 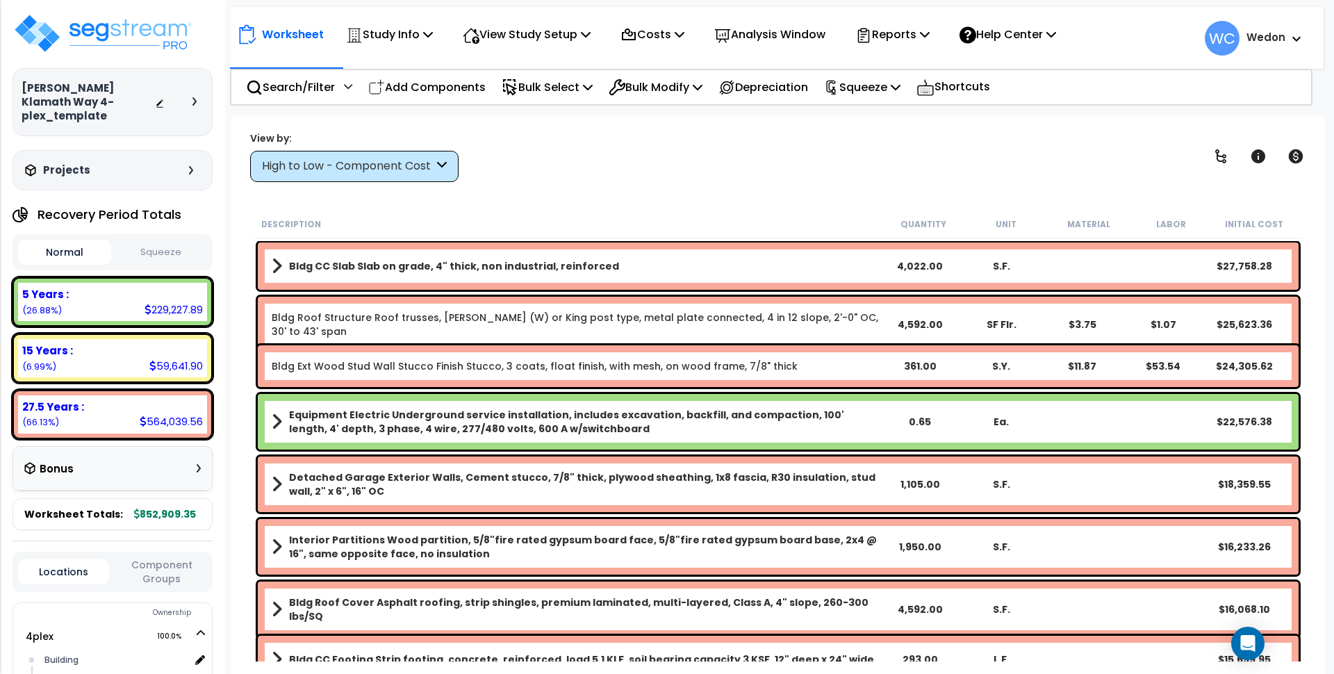 I want to click on button: Squeeze, so click(x=161, y=252).